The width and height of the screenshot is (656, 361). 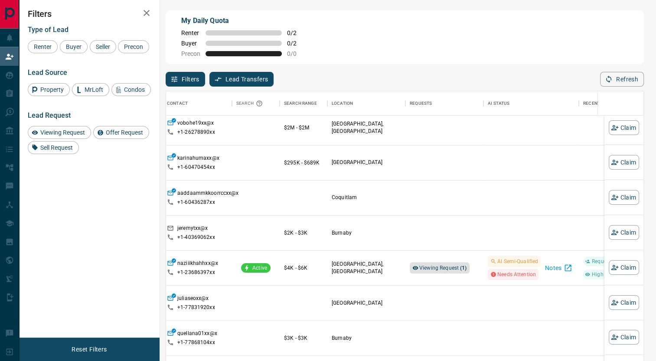 I want to click on p: $3K - $3K, so click(x=303, y=338).